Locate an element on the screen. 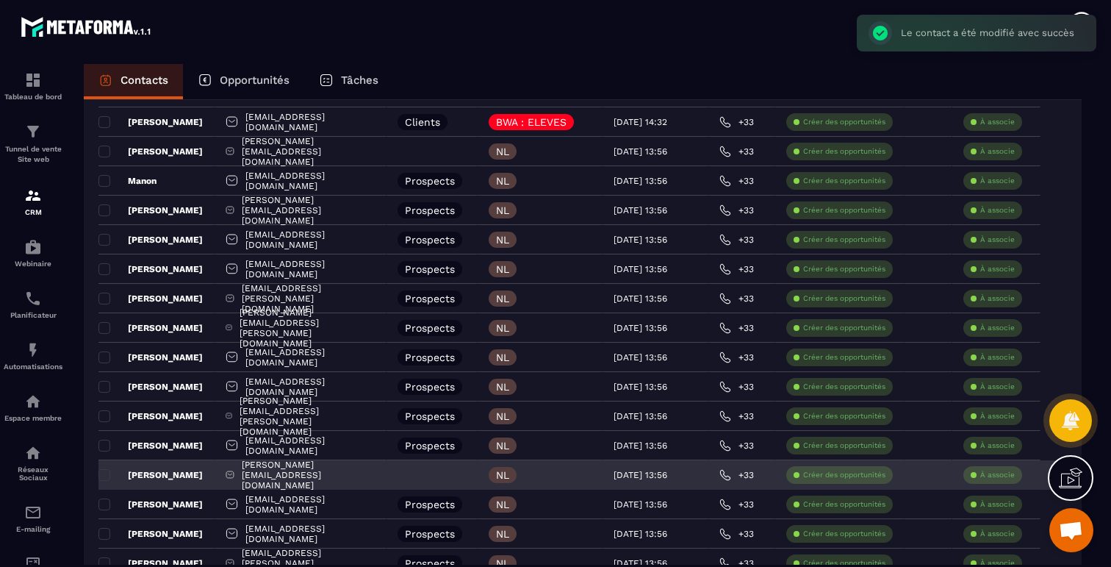 The height and width of the screenshot is (567, 1111). p: Planificateur is located at coordinates (33, 315).